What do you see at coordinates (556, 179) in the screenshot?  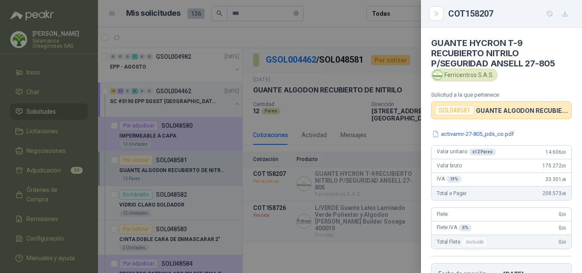 I see `span: 33.301` at bounding box center [556, 179].